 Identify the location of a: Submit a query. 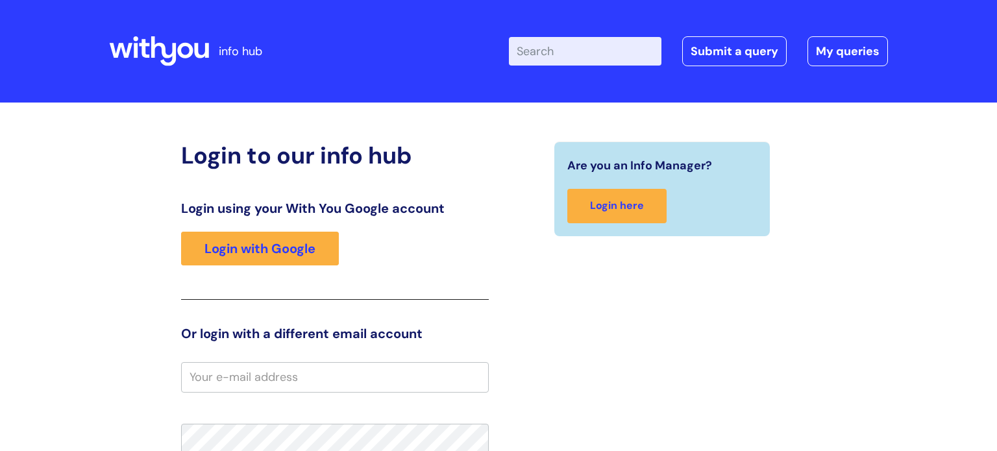
(734, 51).